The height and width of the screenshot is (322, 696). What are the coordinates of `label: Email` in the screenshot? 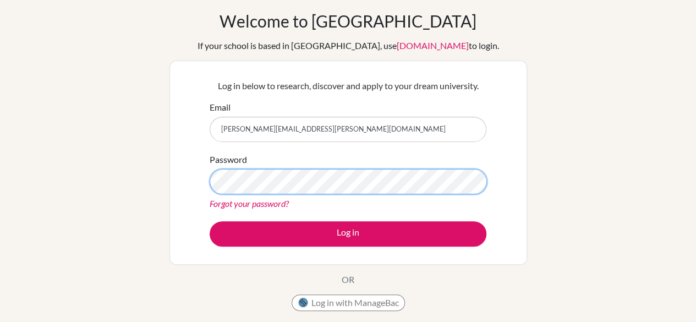 It's located at (220, 107).